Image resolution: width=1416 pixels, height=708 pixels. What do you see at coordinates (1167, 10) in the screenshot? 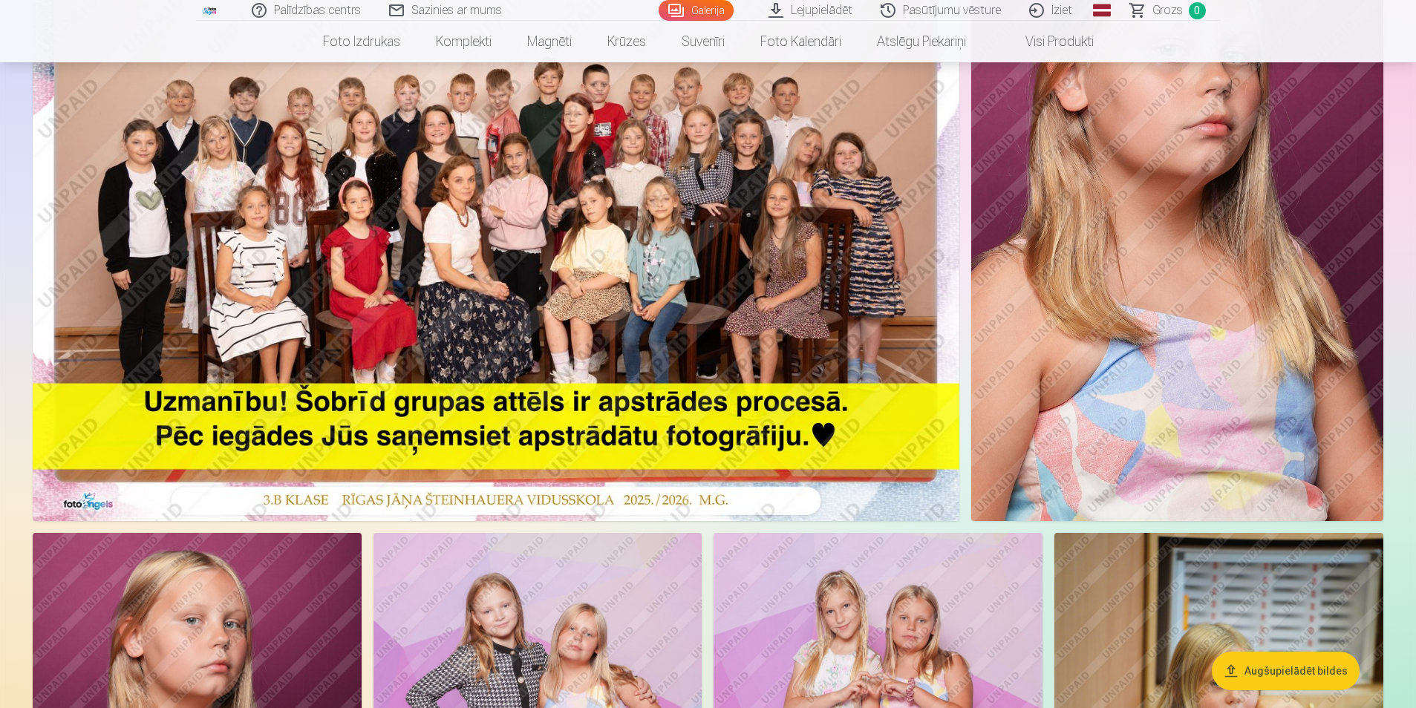
I see `span: Grozs` at bounding box center [1167, 10].